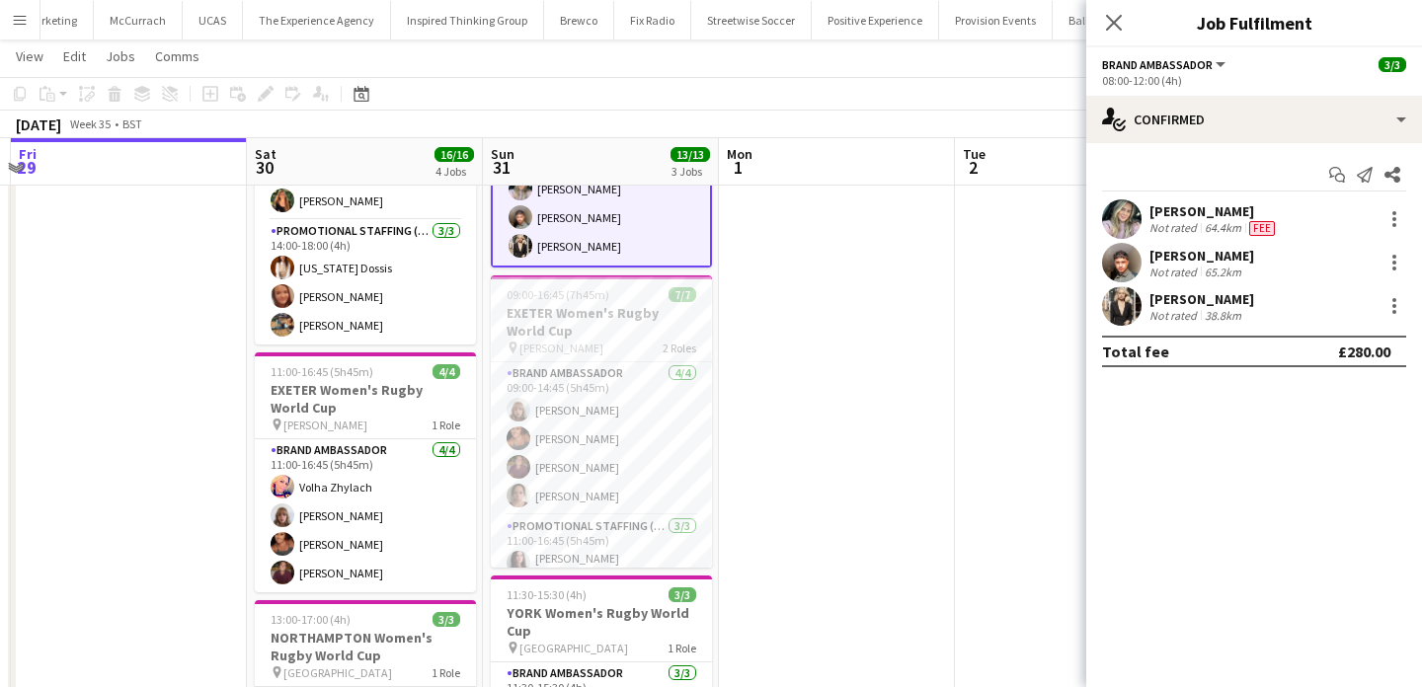 The image size is (1422, 687). I want to click on span: 1, so click(737, 167).